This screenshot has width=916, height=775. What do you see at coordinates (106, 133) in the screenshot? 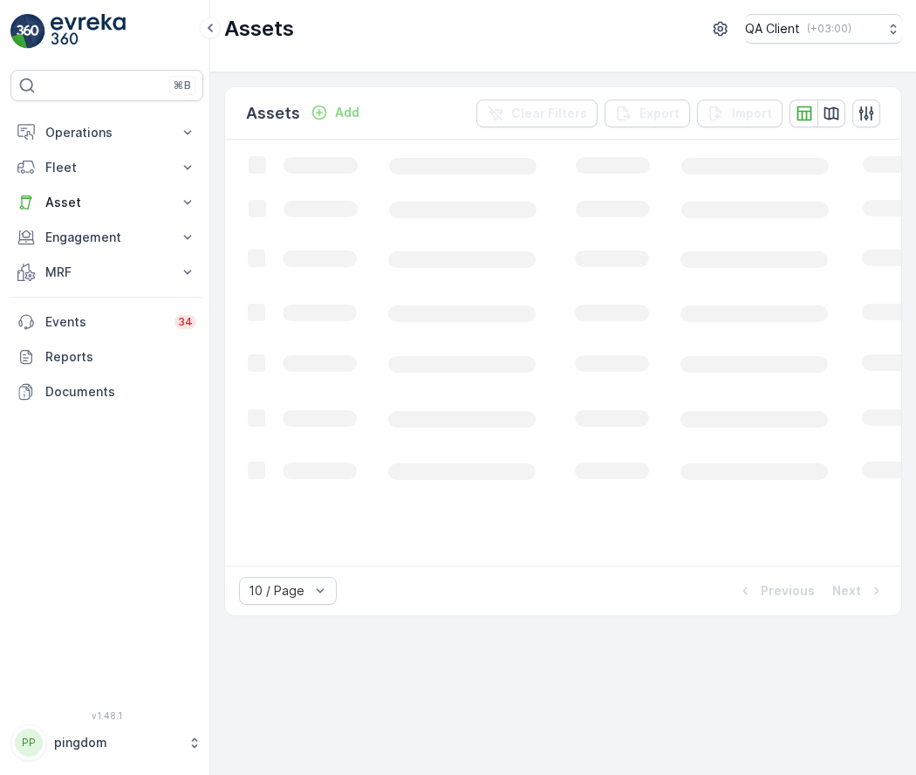
I see `p: Operations` at bounding box center [106, 133].